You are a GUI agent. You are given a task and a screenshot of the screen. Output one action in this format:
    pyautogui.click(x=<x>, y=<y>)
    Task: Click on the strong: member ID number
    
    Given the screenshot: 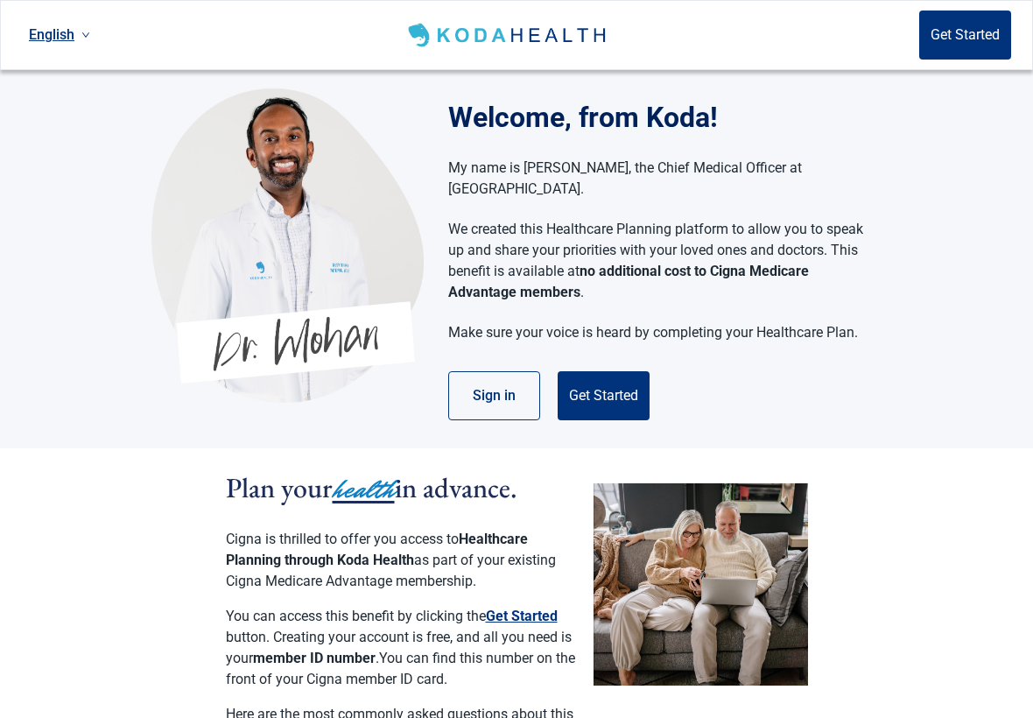 What is the action you would take?
    pyautogui.click(x=314, y=657)
    